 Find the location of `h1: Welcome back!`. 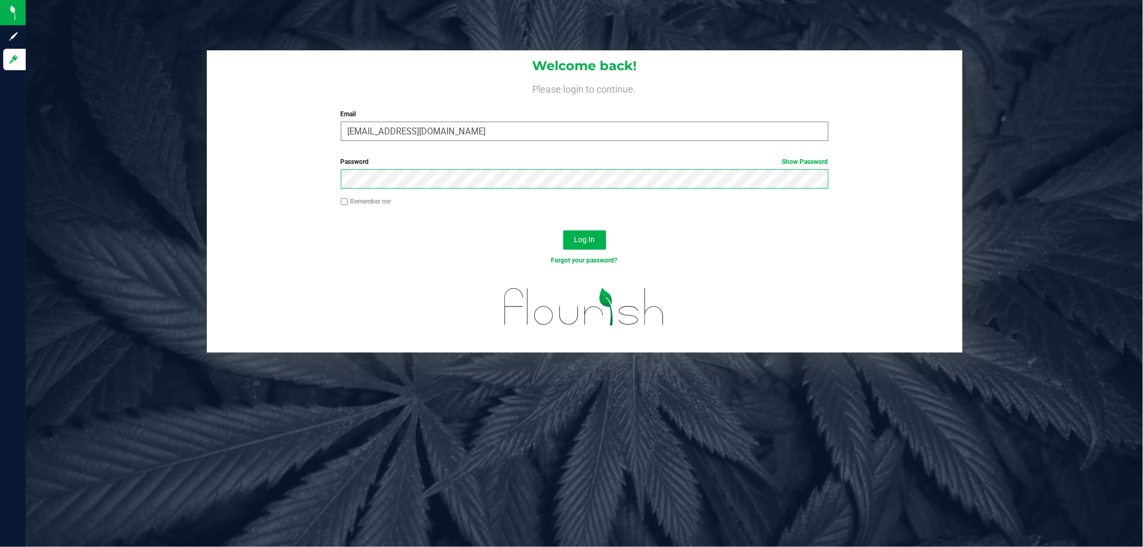

h1: Welcome back! is located at coordinates (585, 66).